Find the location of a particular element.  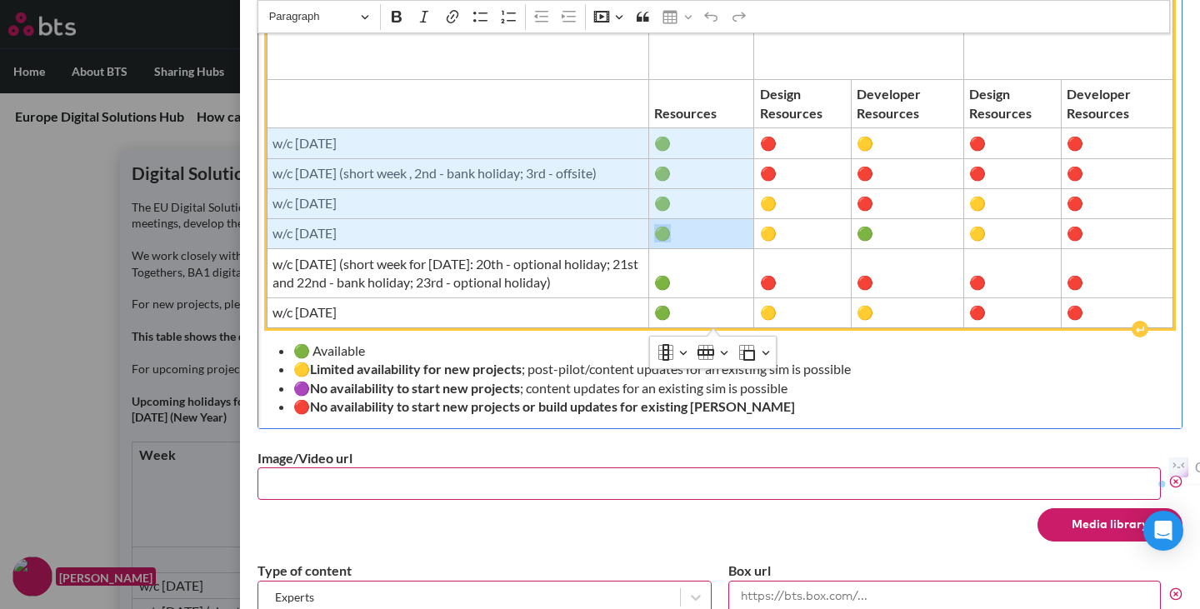

label: Box url is located at coordinates (955, 571).